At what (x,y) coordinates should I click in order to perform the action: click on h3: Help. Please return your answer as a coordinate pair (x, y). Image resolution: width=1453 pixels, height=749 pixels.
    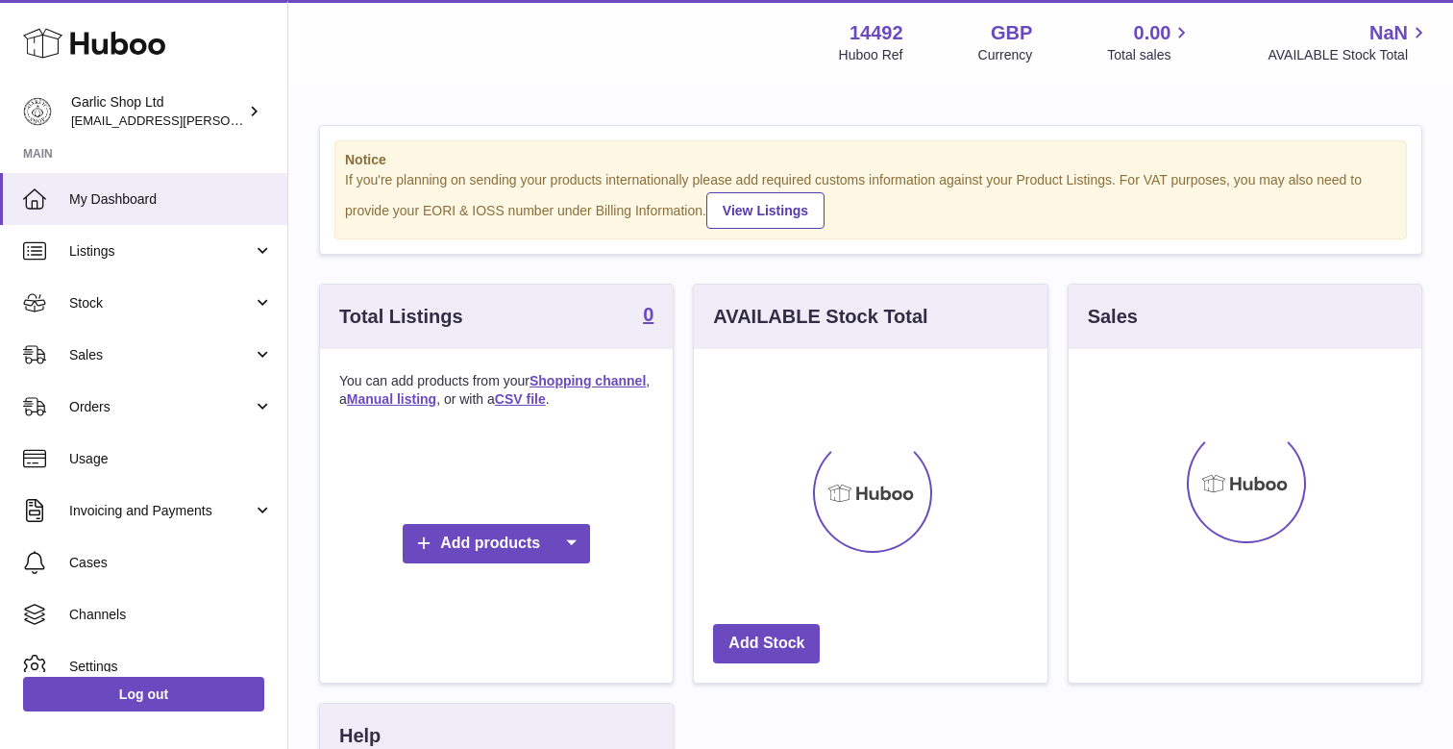
    Looking at the image, I should click on (359, 735).